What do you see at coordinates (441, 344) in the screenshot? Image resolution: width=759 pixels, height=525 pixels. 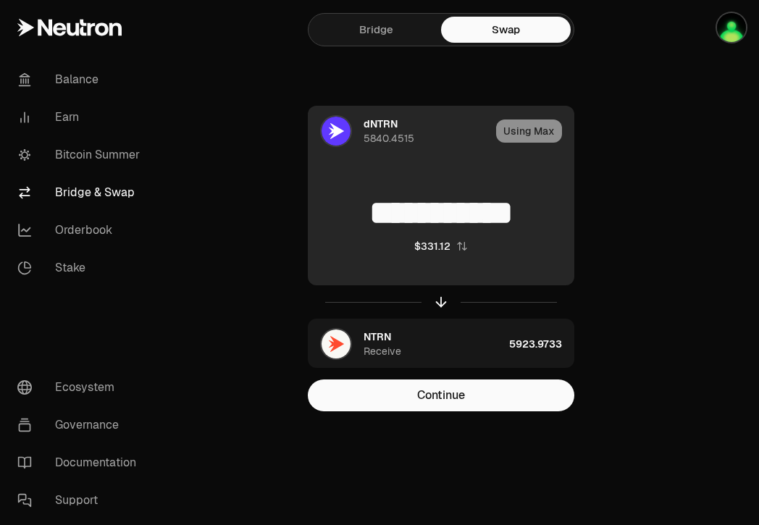 I see `button: NTRN LogoNTRNReceive5923.9733` at bounding box center [441, 344].